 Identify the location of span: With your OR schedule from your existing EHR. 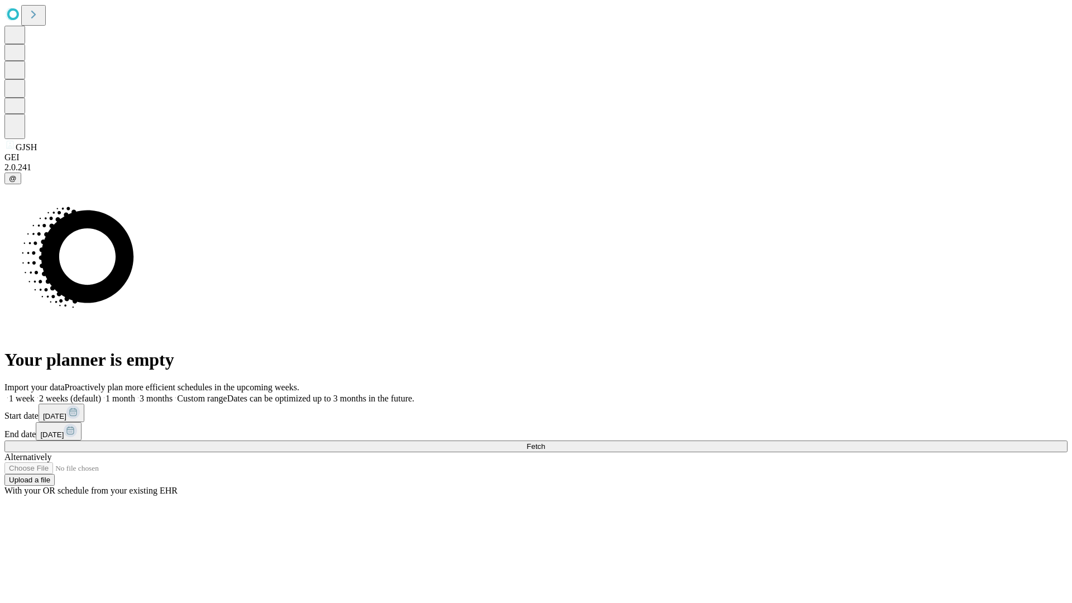
(91, 490).